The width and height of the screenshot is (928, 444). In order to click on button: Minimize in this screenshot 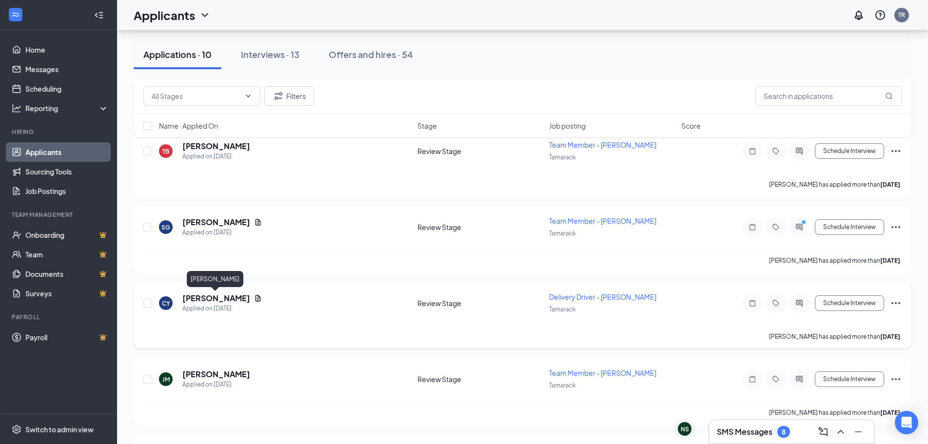, I will do `click(858, 432)`.